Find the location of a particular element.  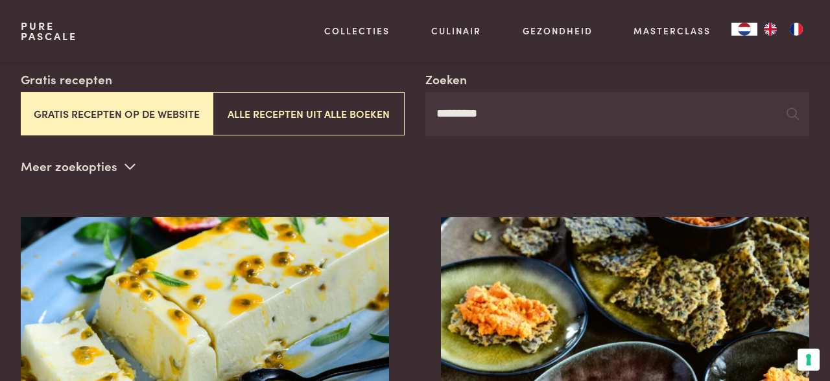

a: Culinair is located at coordinates (456, 30).